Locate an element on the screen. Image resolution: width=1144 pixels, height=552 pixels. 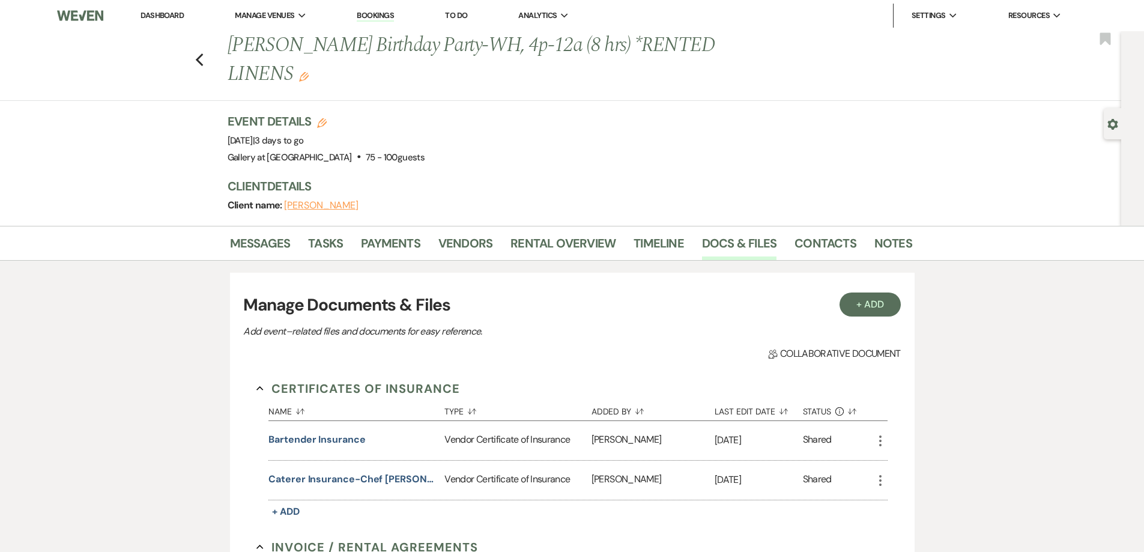
a: Vendors is located at coordinates (466, 247).